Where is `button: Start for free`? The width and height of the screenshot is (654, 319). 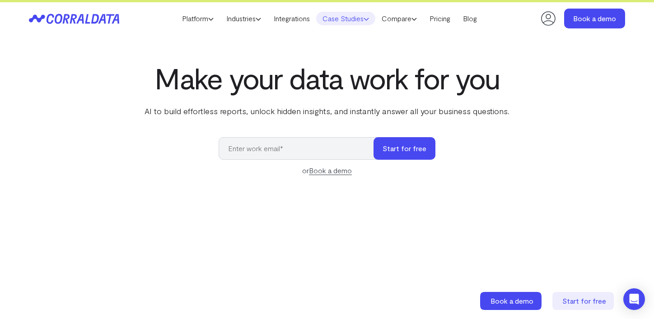 button: Start for free is located at coordinates (404, 149).